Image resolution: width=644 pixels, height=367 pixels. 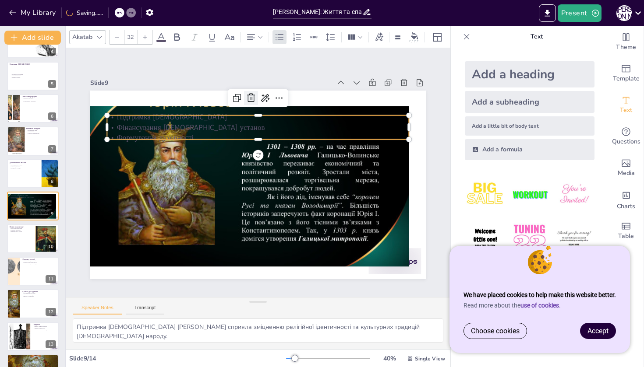 I want to click on p: Зміцнення позицій, so click(x=20, y=168).